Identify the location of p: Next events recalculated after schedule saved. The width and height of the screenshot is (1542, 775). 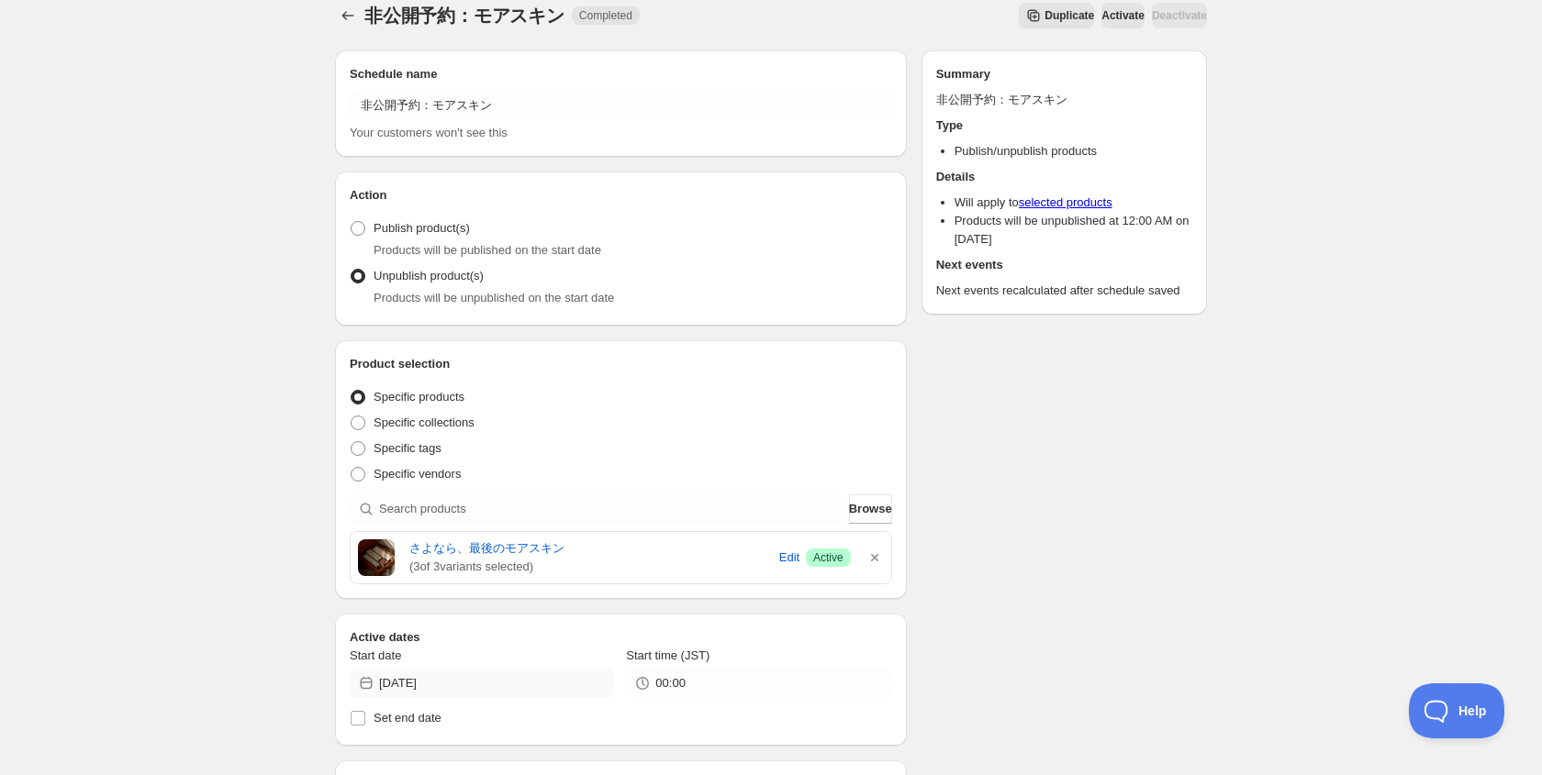
(1064, 291).